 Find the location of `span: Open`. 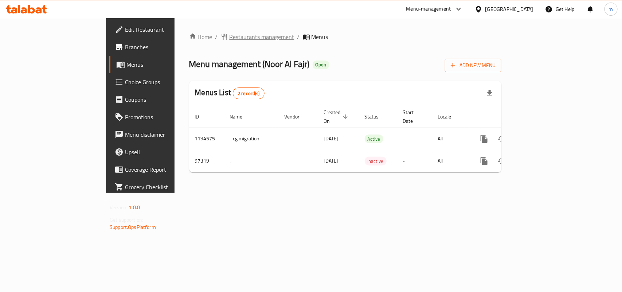

span: Open is located at coordinates (321, 64).